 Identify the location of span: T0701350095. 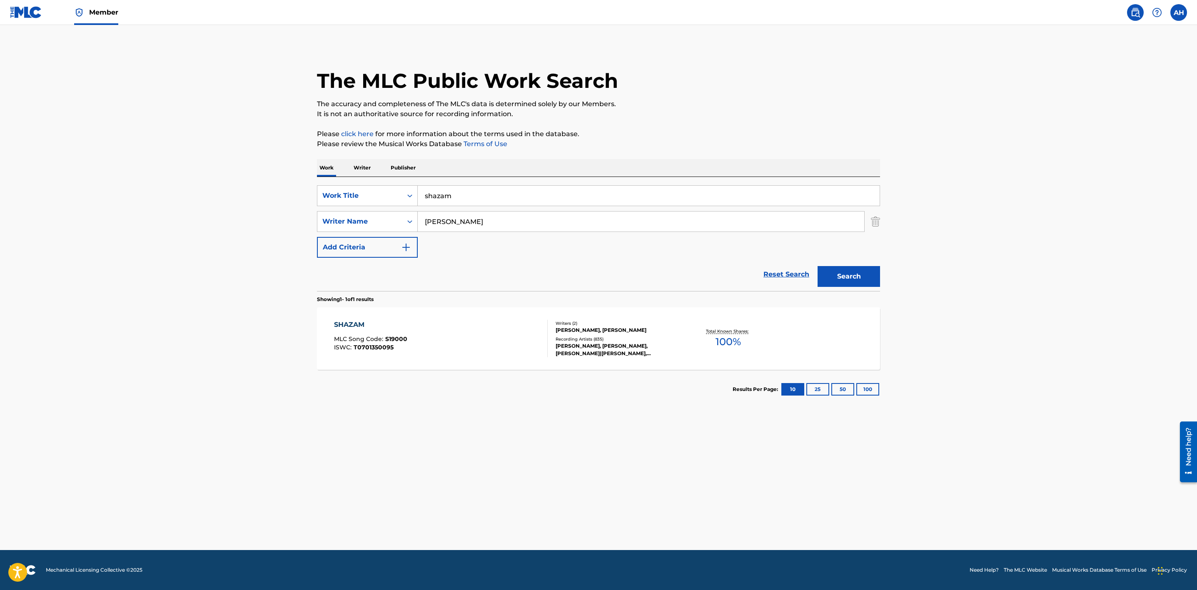
(374, 347).